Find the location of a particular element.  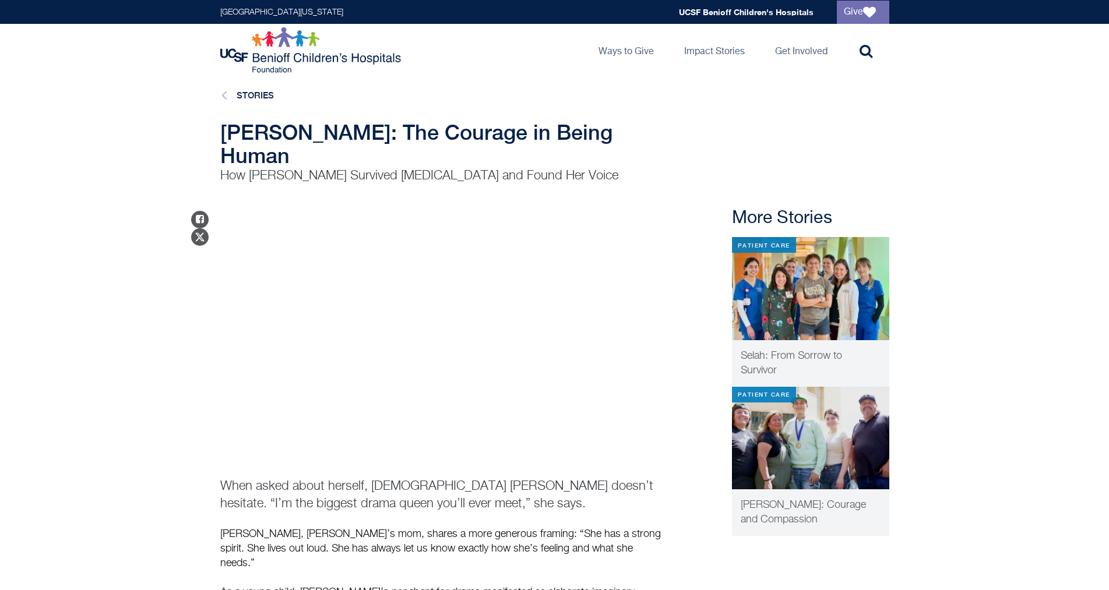

a: Get Involved is located at coordinates (801, 50).